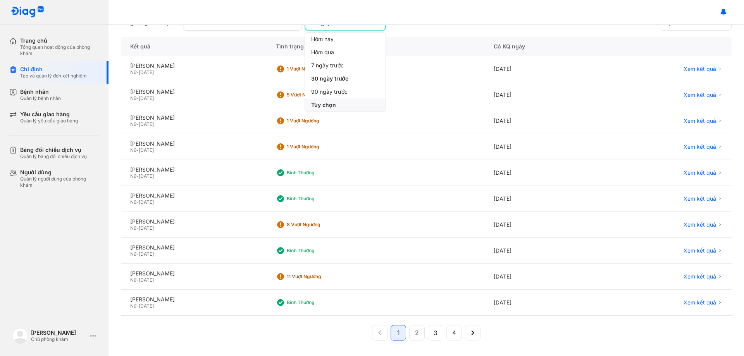 This screenshot has height=356, width=744. What do you see at coordinates (417, 333) in the screenshot?
I see `span: 2` at bounding box center [417, 333].